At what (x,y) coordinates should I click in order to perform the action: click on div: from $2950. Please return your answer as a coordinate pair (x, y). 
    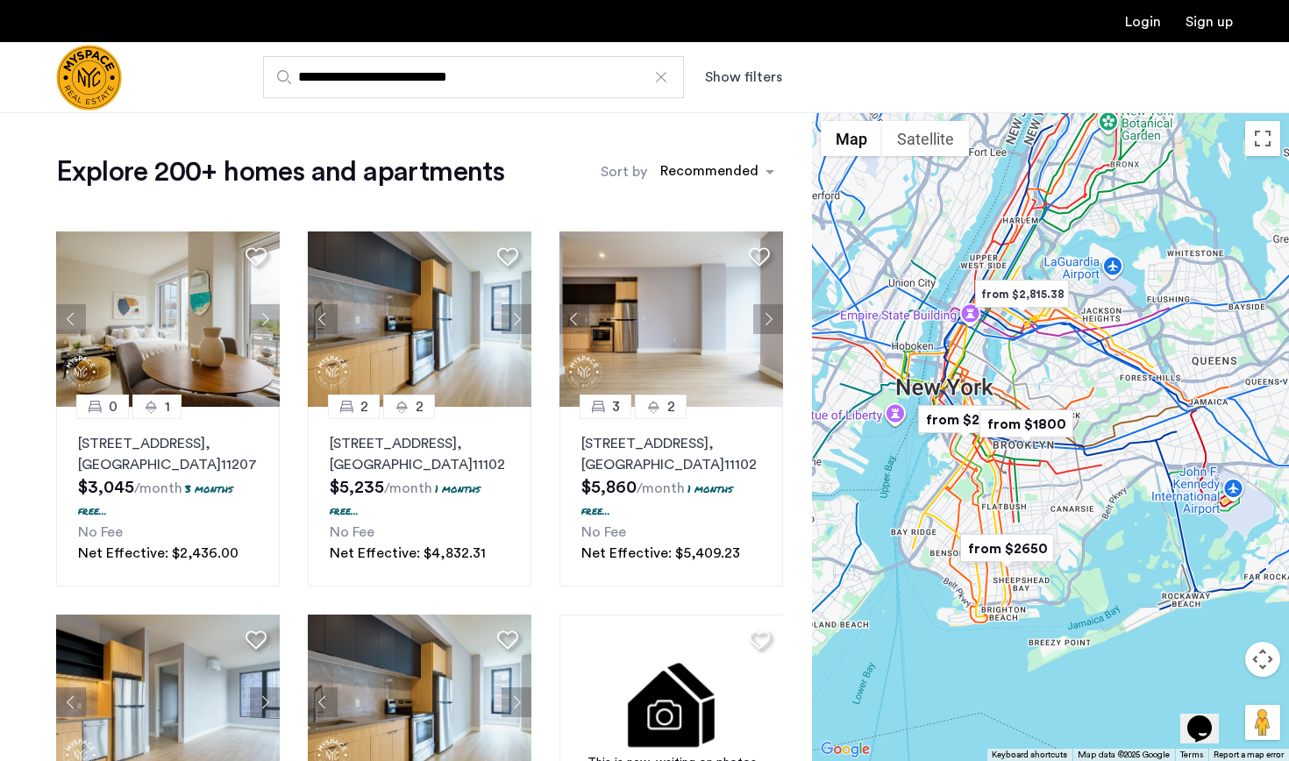
    Looking at the image, I should click on (965, 419).